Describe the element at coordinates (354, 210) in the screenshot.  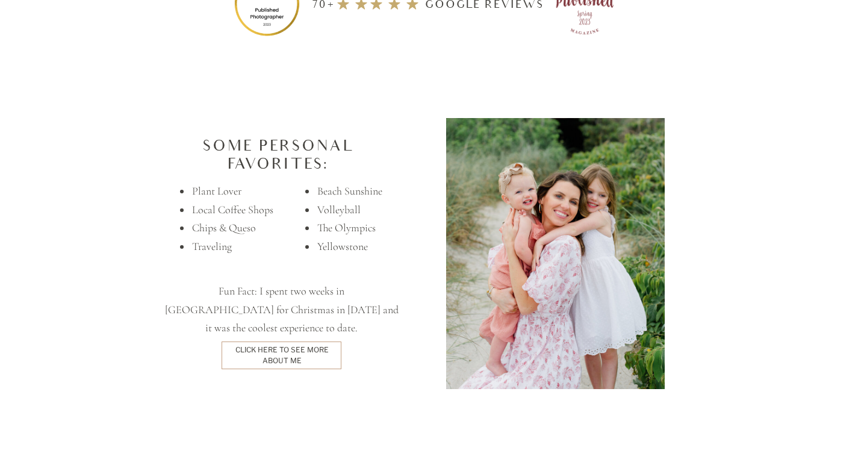
I see `li: Volleyball` at that location.